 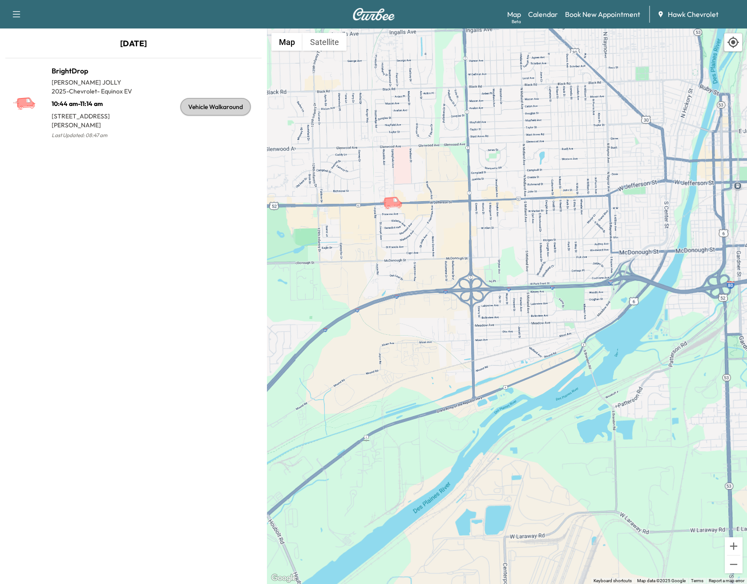 What do you see at coordinates (324, 42) in the screenshot?
I see `button: Show satellite imagery` at bounding box center [324, 42].